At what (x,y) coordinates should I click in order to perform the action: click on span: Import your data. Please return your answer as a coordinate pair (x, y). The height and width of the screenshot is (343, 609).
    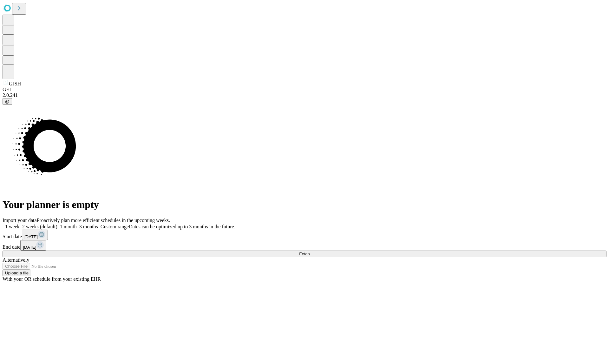
    Looking at the image, I should click on (20, 220).